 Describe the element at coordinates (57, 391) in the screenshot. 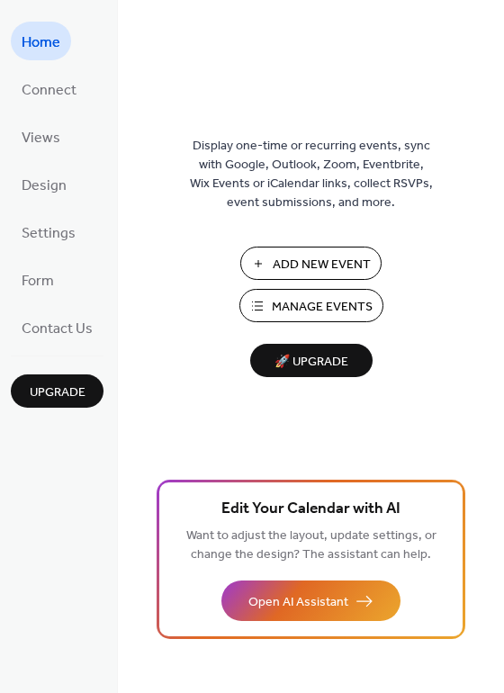

I see `button: Upgrade` at that location.